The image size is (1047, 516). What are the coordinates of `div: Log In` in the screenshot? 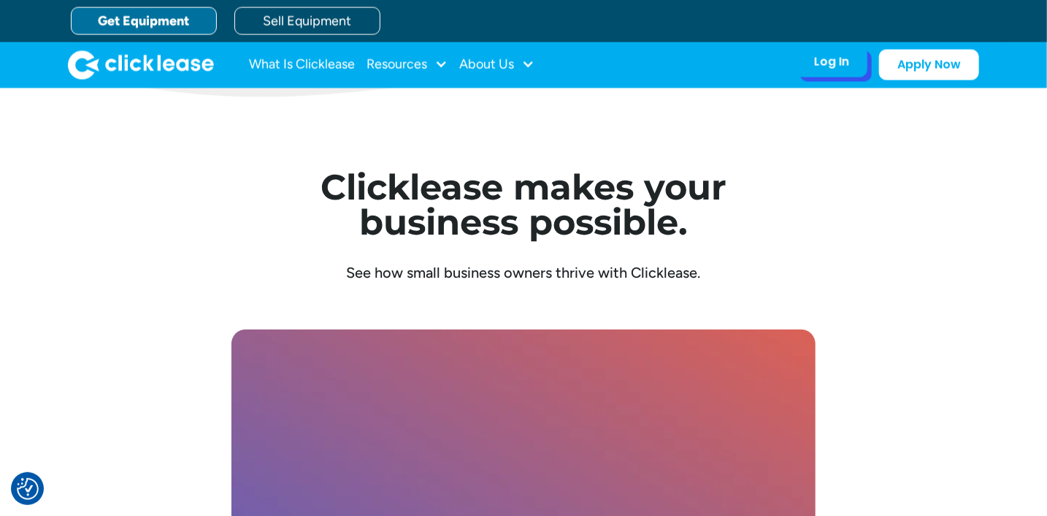 It's located at (832, 62).